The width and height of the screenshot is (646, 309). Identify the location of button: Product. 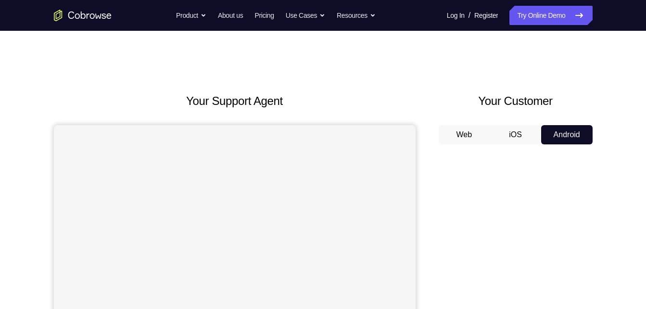
(191, 15).